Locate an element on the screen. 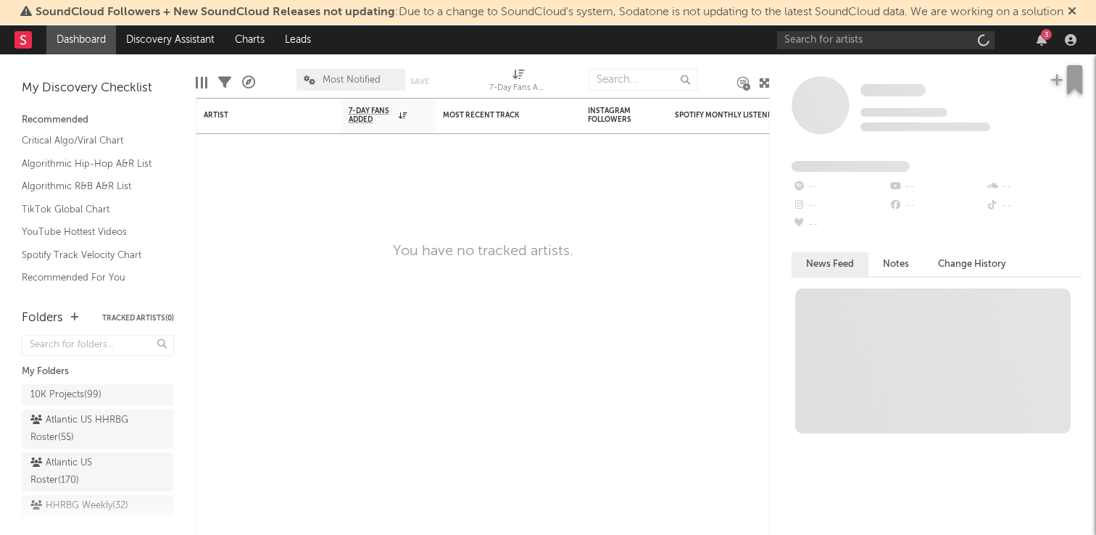 This screenshot has width=1096, height=535. span: Dismiss is located at coordinates (1072, 12).